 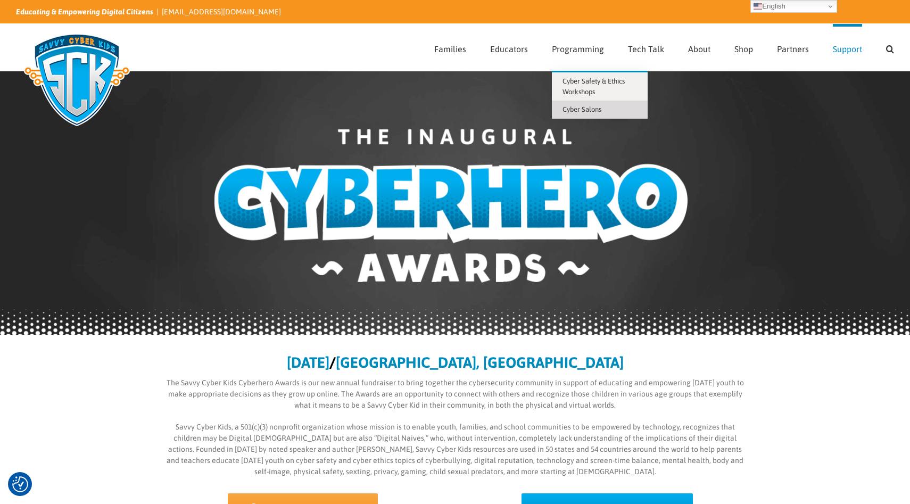 What do you see at coordinates (758, 6) in the screenshot?
I see `img: en` at bounding box center [758, 6].